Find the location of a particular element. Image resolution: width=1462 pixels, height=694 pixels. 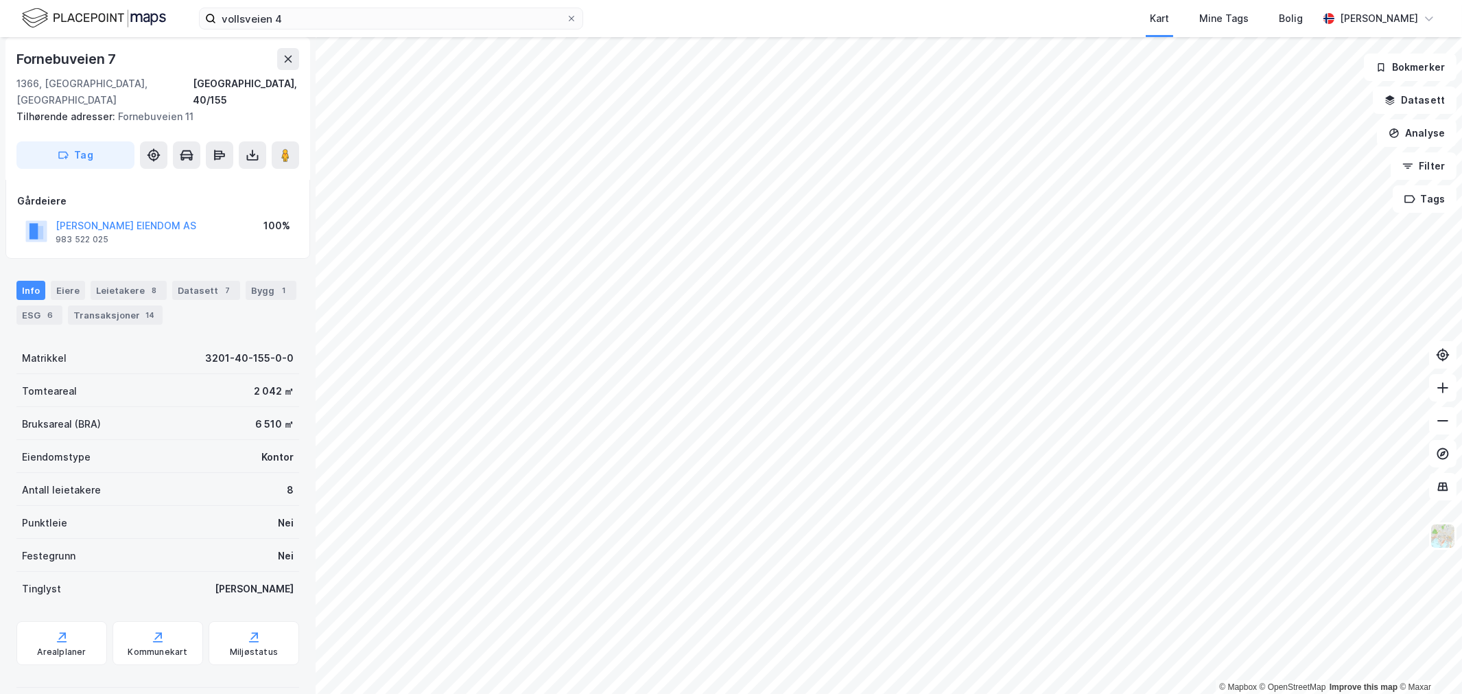

div: Bolig is located at coordinates (1291, 19).